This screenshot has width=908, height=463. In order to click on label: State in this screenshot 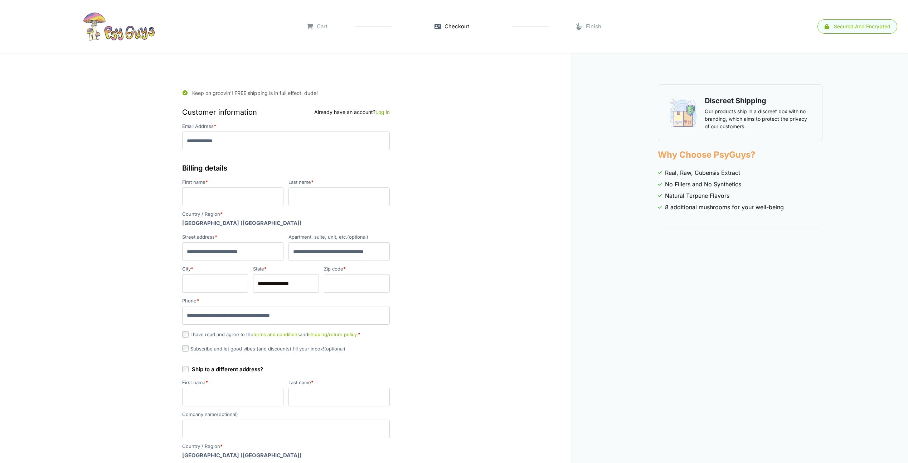, I will do `click(286, 269)`.